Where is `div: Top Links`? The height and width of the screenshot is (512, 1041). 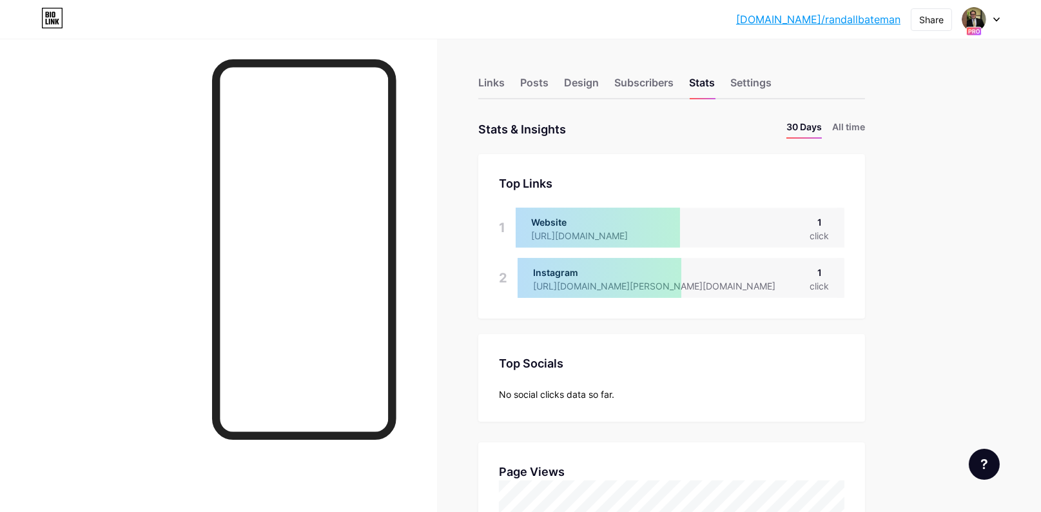
div: Top Links is located at coordinates (671, 183).